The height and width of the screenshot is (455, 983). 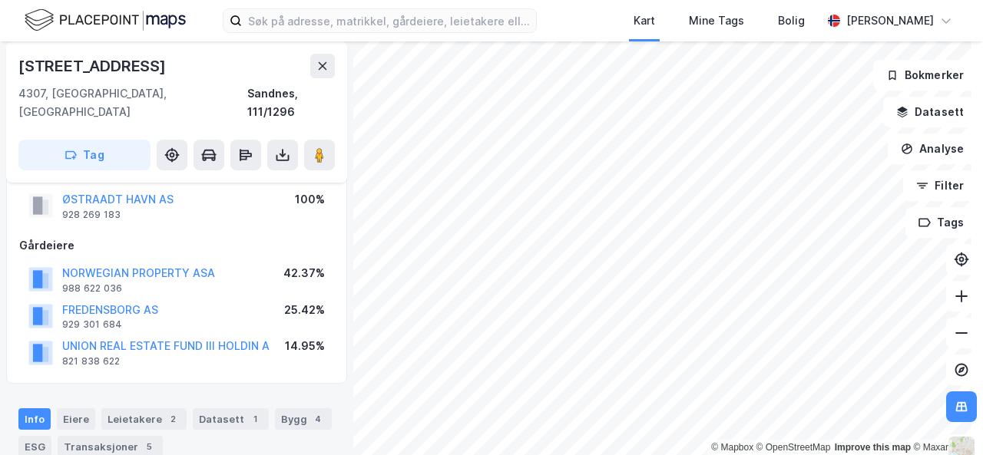 I want to click on div: Kontrollprogram for chat, so click(x=944, y=418).